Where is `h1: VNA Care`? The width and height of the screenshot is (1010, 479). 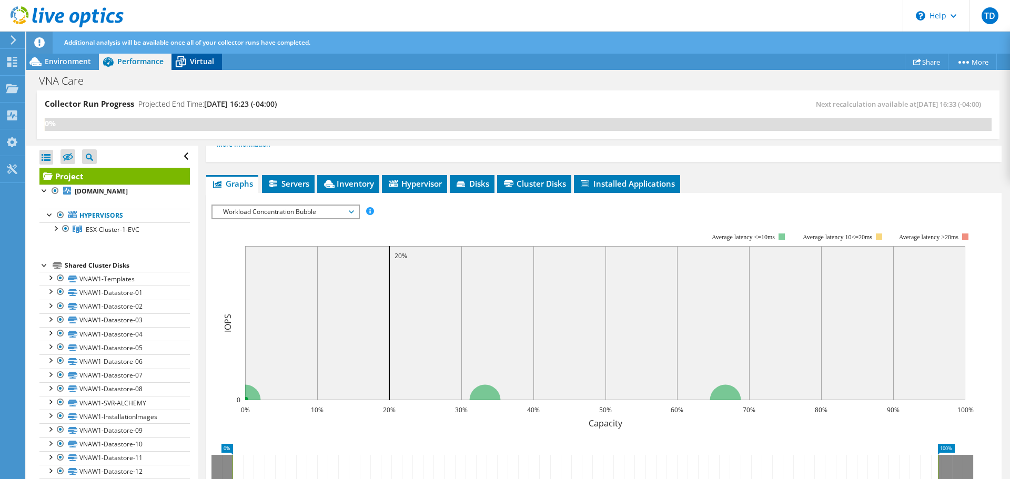
h1: VNA Care is located at coordinates (67, 81).